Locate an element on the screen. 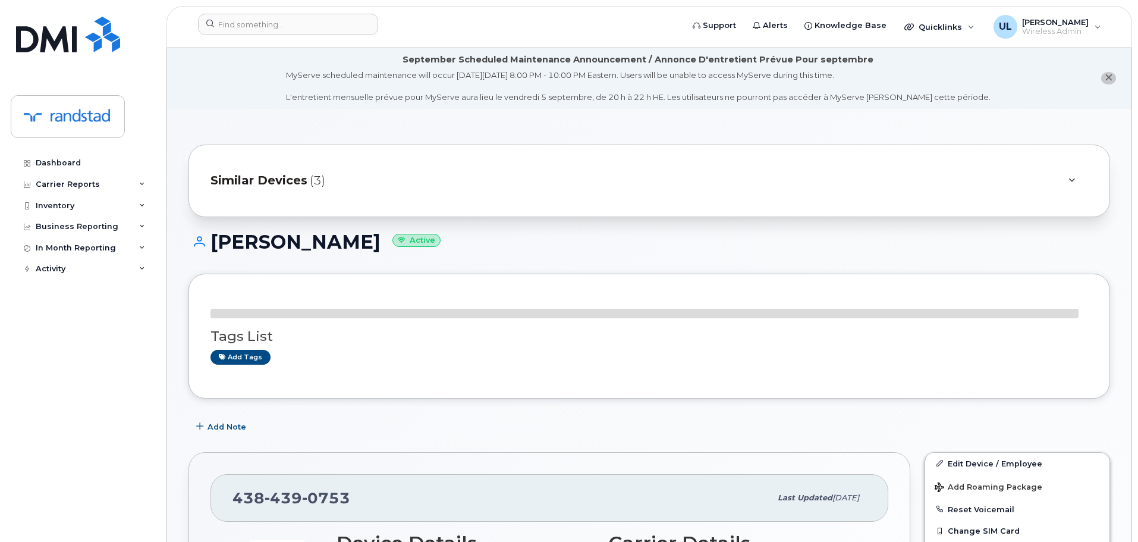  a: Add tags is located at coordinates (240, 357).